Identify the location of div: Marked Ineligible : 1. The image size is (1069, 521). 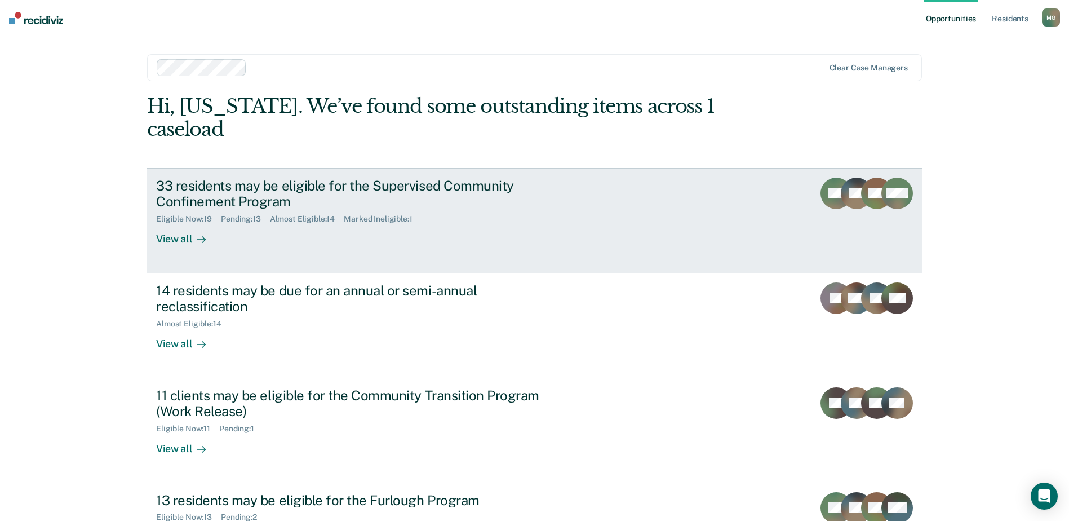
(382, 219).